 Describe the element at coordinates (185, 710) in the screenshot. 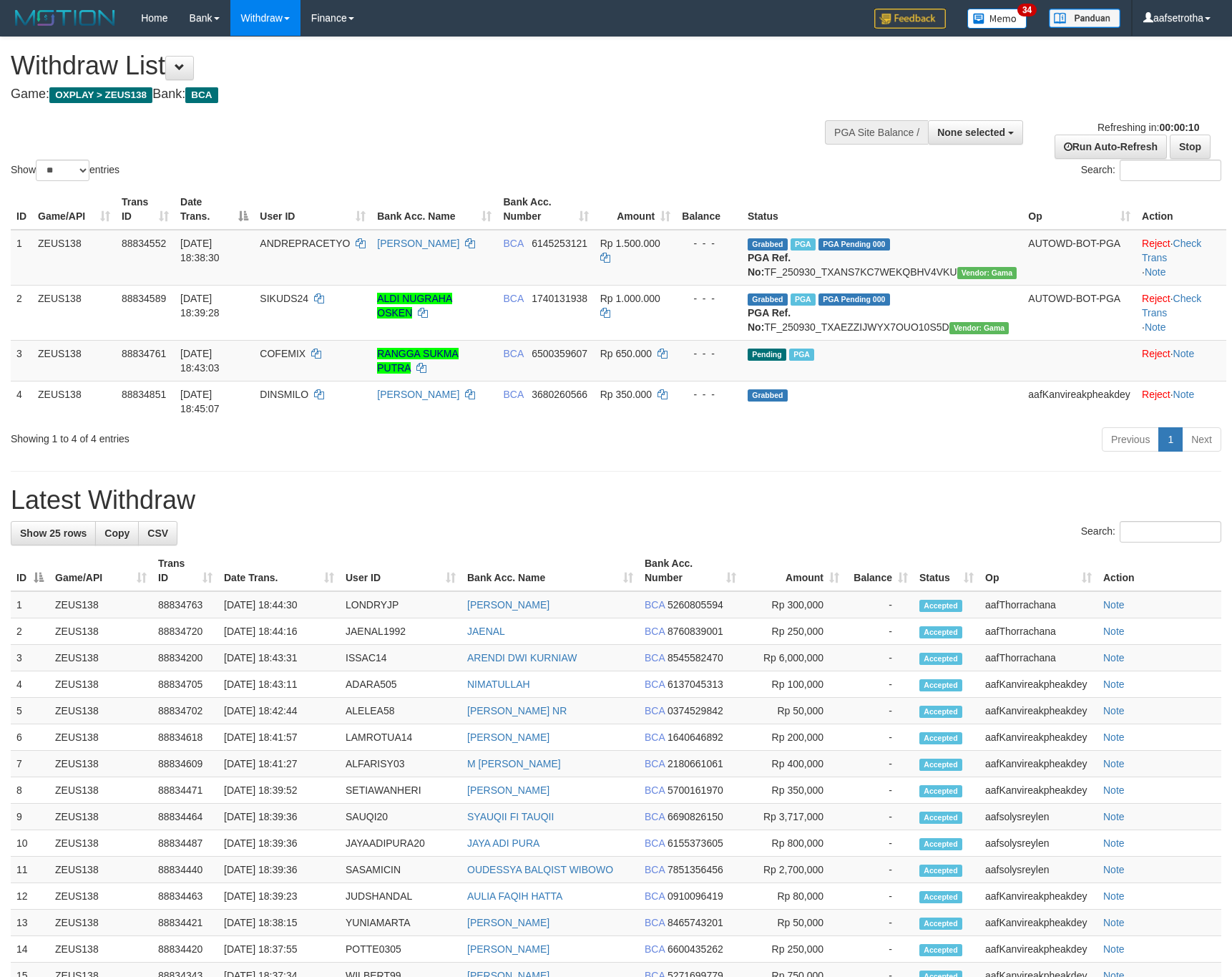

I see `td: 88834702` at that location.